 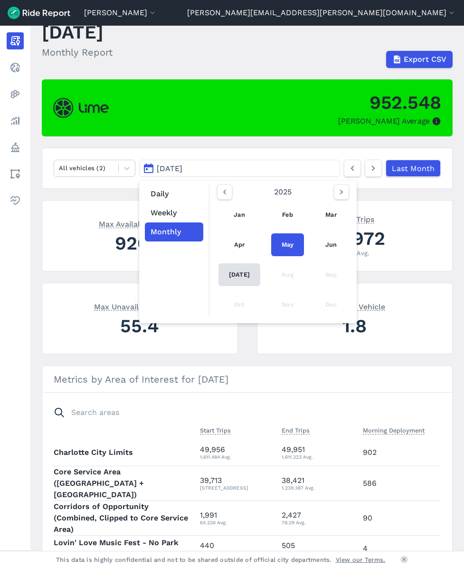 What do you see at coordinates (237, 483) in the screenshot?
I see `div: 39,713` at bounding box center [237, 483].